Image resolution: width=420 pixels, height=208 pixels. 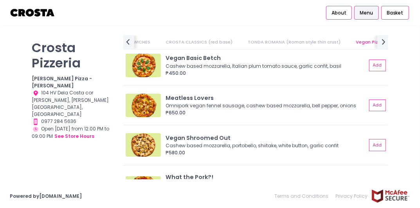 What do you see at coordinates (391, 196) in the screenshot?
I see `img: mcafee-secure` at bounding box center [391, 196].